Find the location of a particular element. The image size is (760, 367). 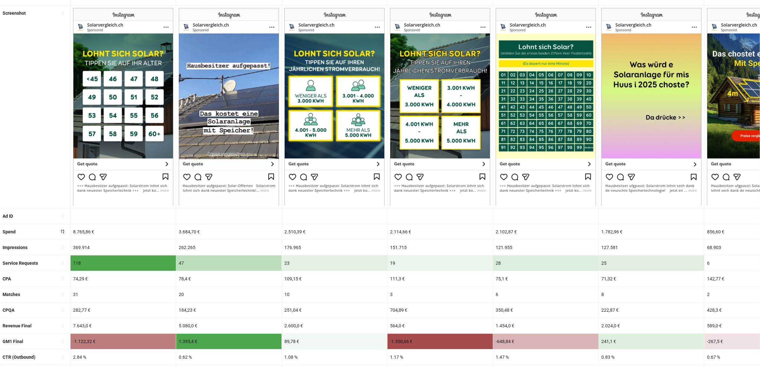

div: 2.024,0 € is located at coordinates (652, 325).